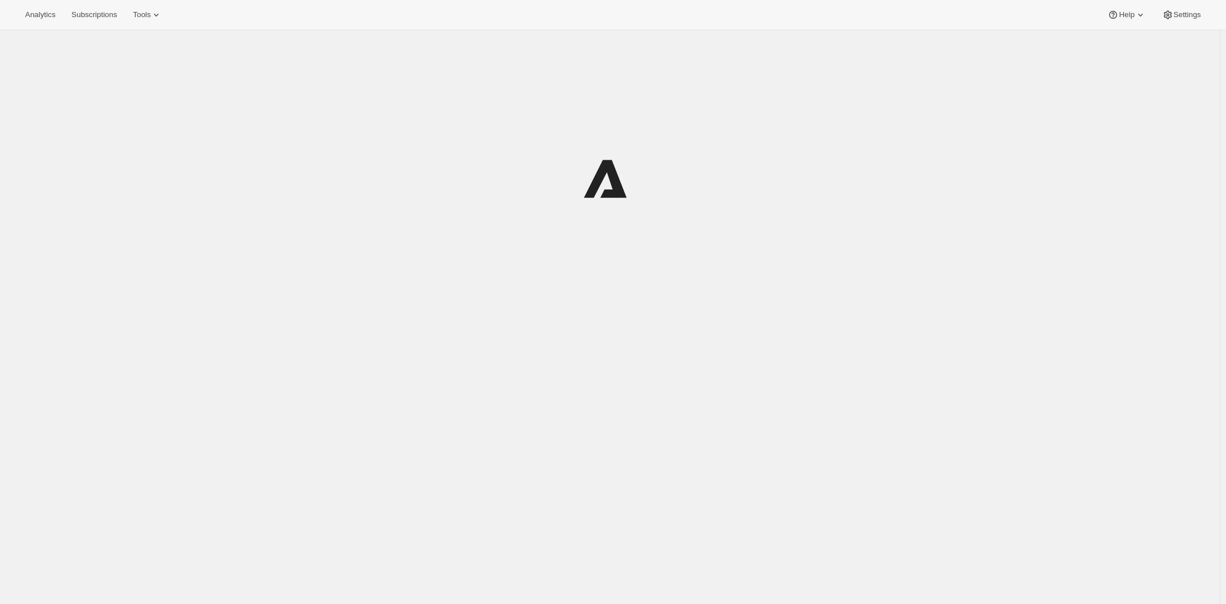 This screenshot has width=1226, height=604. What do you see at coordinates (141, 15) in the screenshot?
I see `span: Tools` at bounding box center [141, 15].